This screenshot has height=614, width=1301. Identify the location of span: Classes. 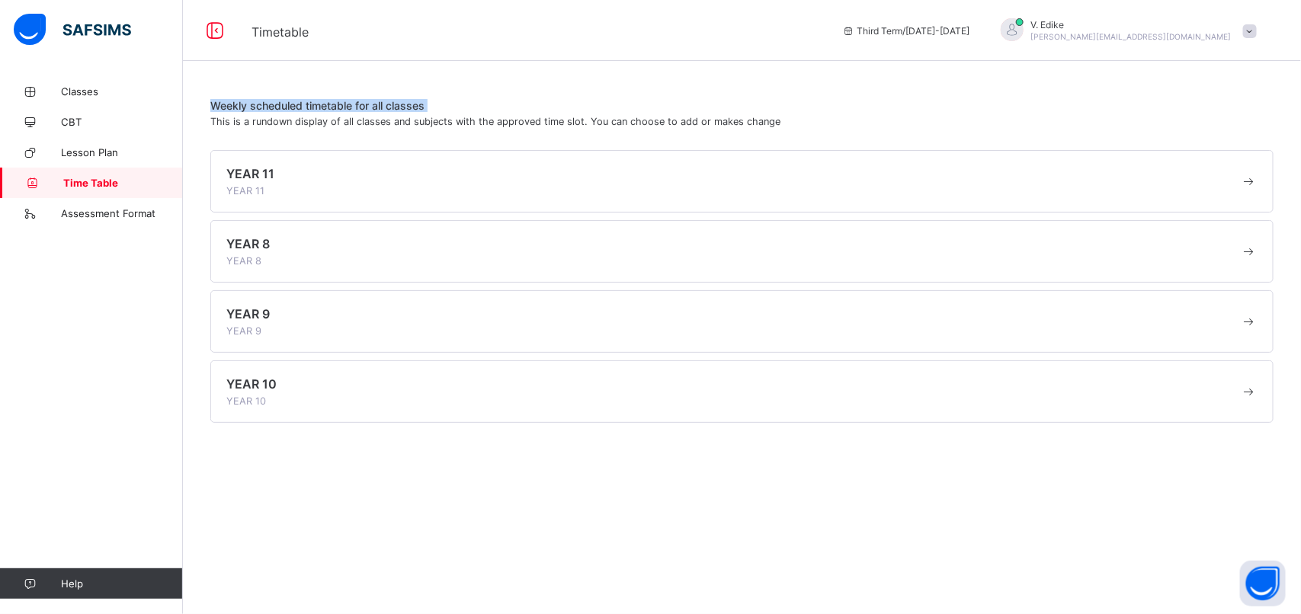
(122, 91).